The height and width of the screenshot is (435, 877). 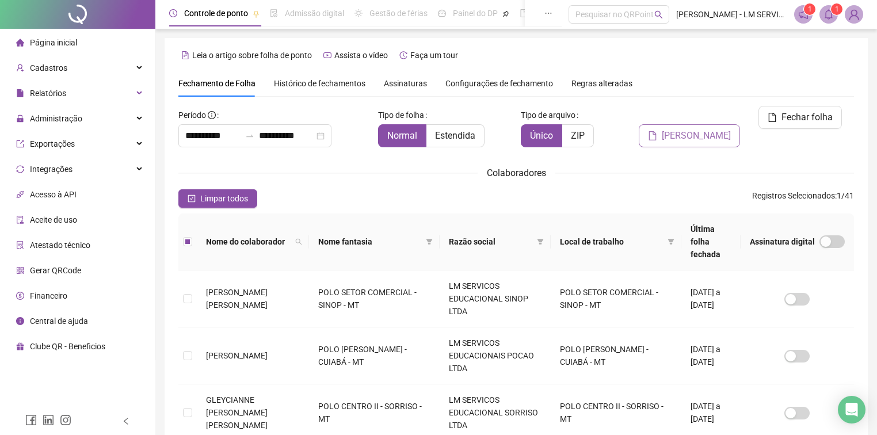 What do you see at coordinates (455, 135) in the screenshot?
I see `span: Estendida` at bounding box center [455, 135].